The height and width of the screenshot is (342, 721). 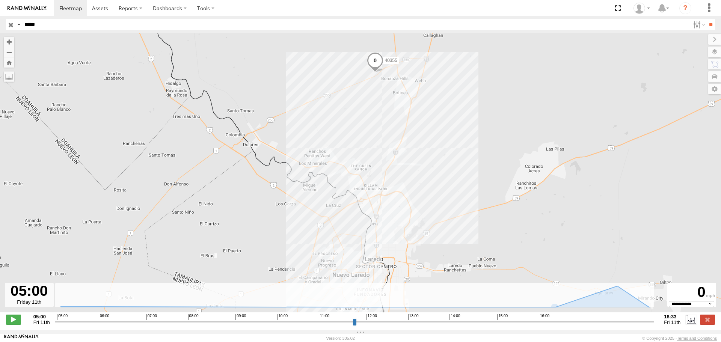 What do you see at coordinates (697, 338) in the screenshot?
I see `a: Terms and Conditions` at bounding box center [697, 338].